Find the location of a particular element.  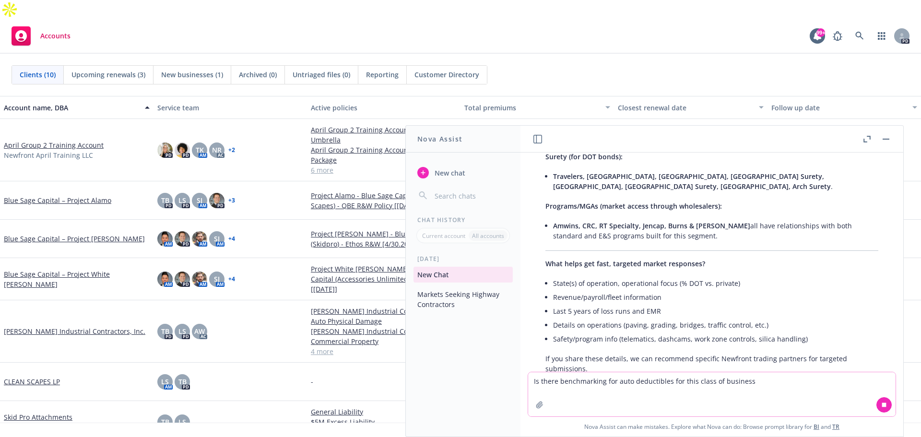

button: Total premiums is located at coordinates (537, 107).